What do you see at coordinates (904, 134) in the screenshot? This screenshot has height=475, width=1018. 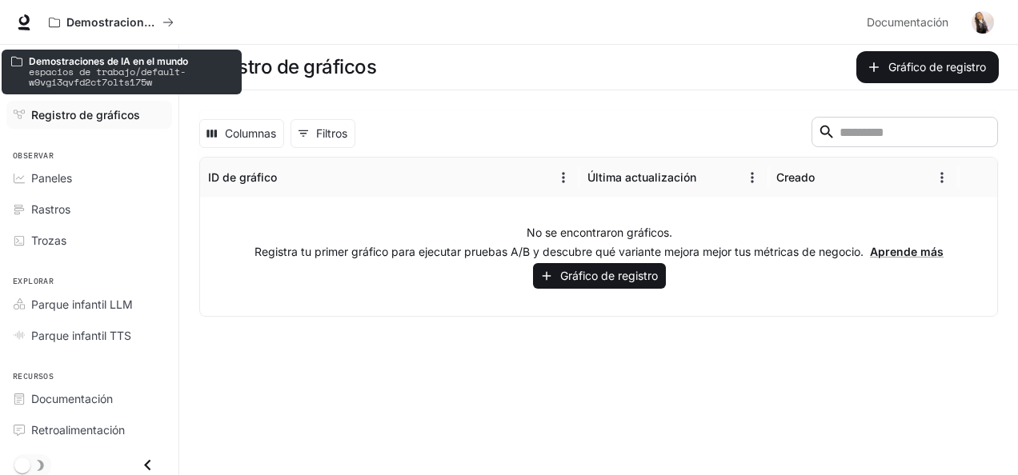 I see `div: Buscar` at bounding box center [904, 134].